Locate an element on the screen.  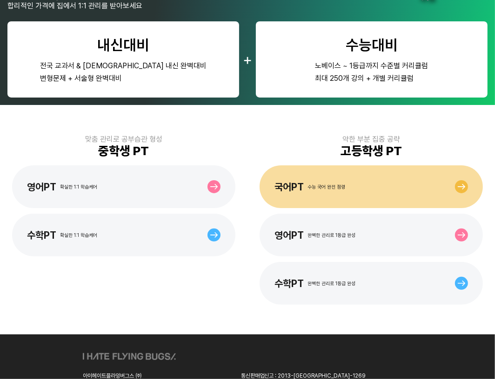
div: 노베이스 ~ 1등급까지 수준별 커리큘럼 is located at coordinates (371, 66).